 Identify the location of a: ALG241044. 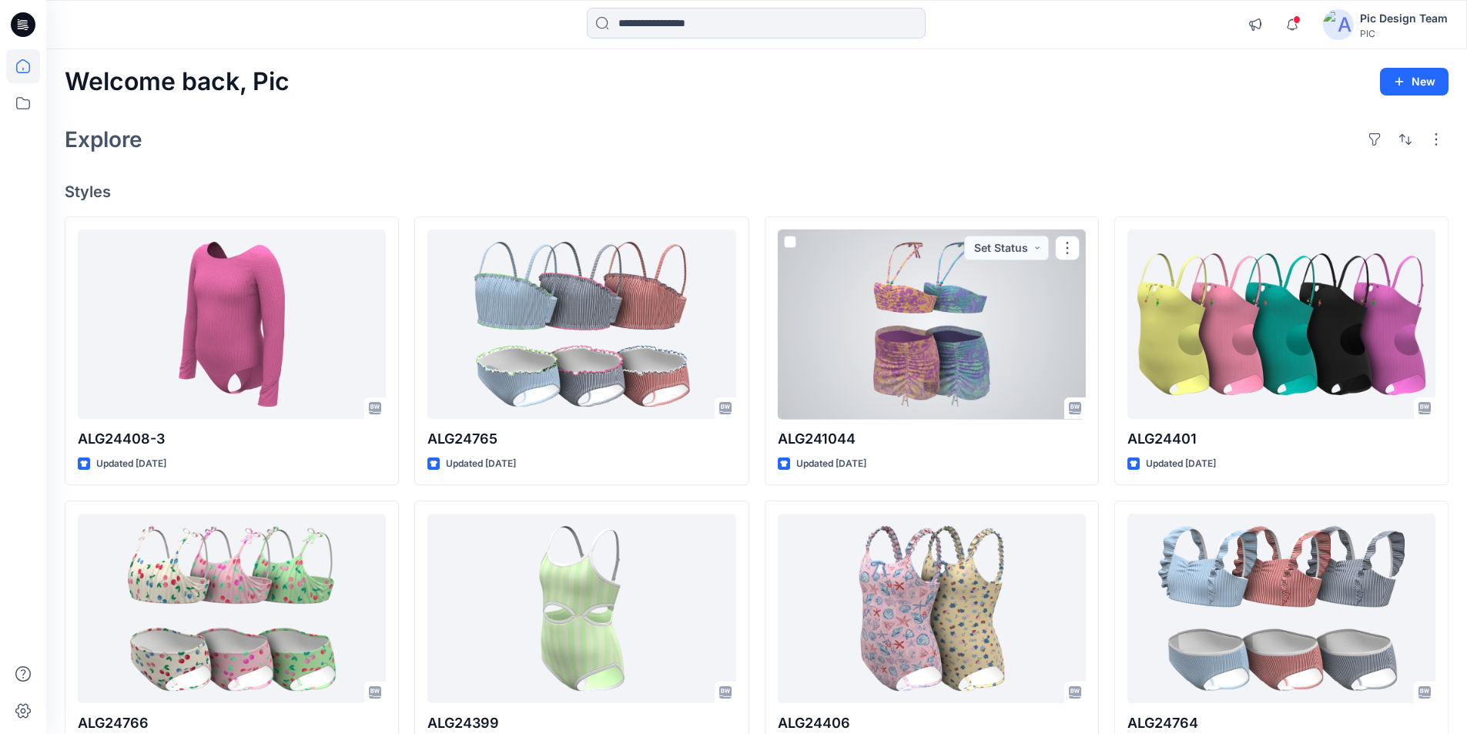
(932, 324).